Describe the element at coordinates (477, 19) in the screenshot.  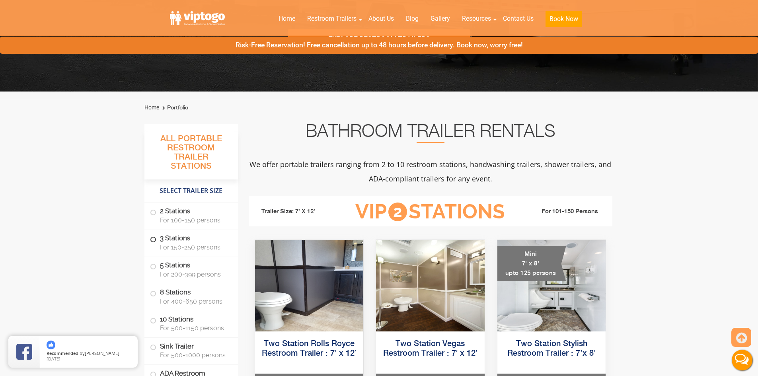
I see `a: Resources` at that location.